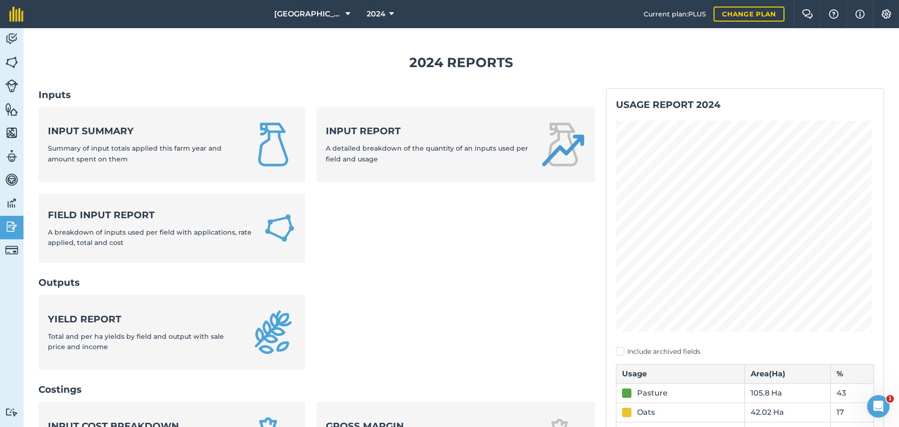 Image resolution: width=899 pixels, height=427 pixels. I want to click on strong: Input summary, so click(144, 131).